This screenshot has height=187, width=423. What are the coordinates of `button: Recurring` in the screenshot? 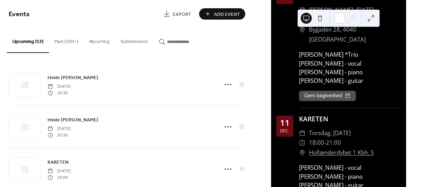 It's located at (99, 40).